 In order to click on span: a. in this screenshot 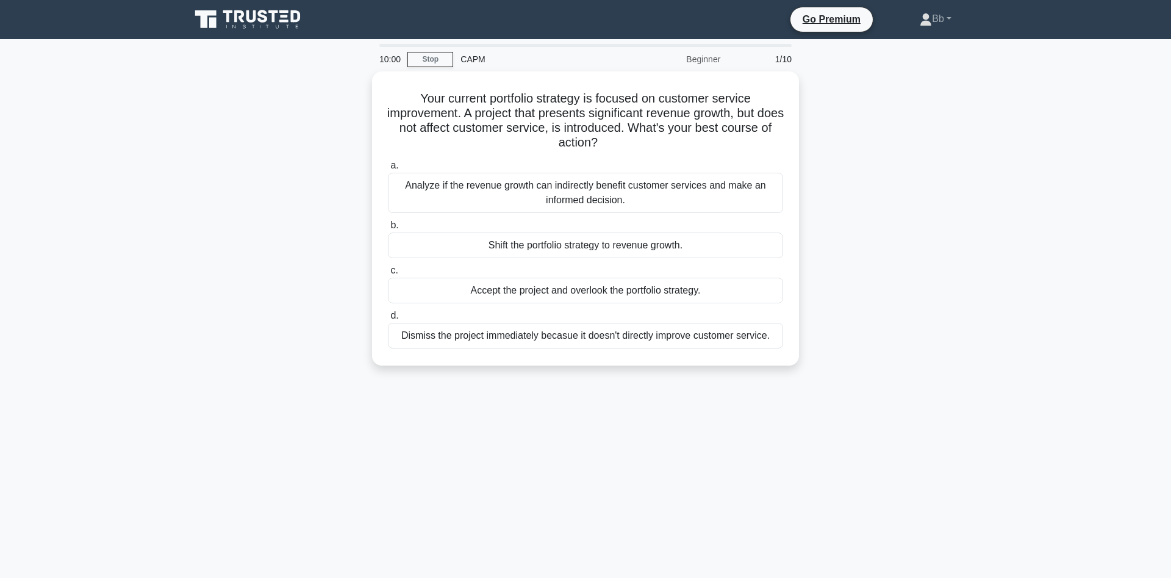, I will do `click(394, 165)`.